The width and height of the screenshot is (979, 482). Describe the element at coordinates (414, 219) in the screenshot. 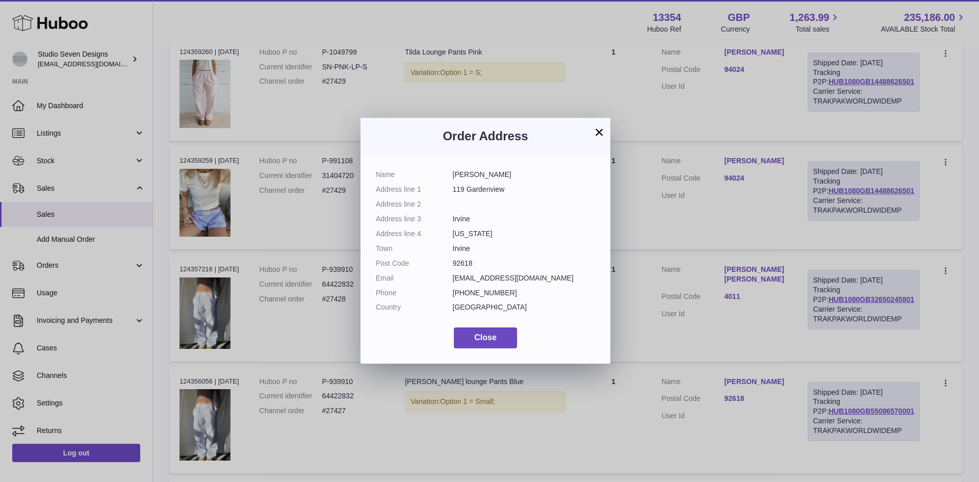

I see `dt: Address line 3` at that location.